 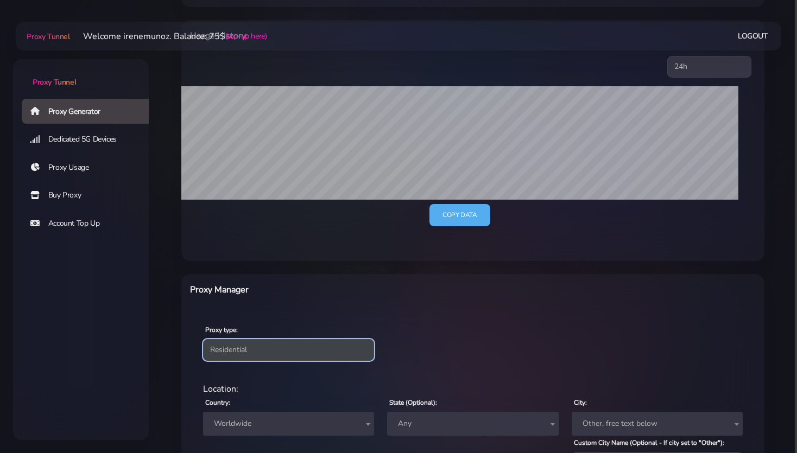 I want to click on a: Proxy Usage, so click(x=90, y=168).